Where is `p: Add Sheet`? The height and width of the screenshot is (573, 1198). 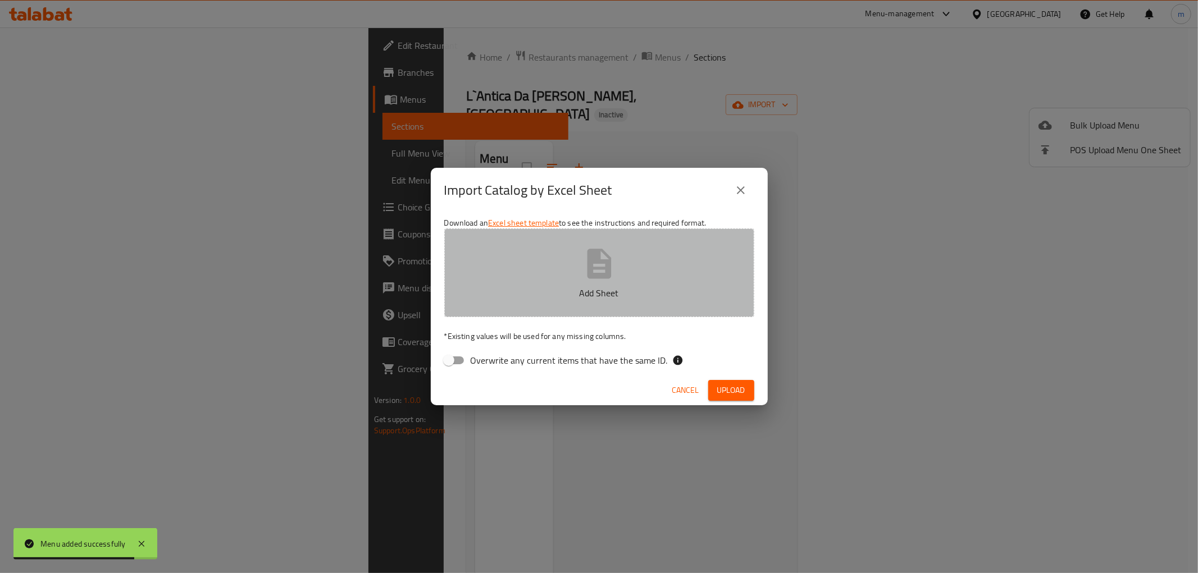 p: Add Sheet is located at coordinates (599, 293).